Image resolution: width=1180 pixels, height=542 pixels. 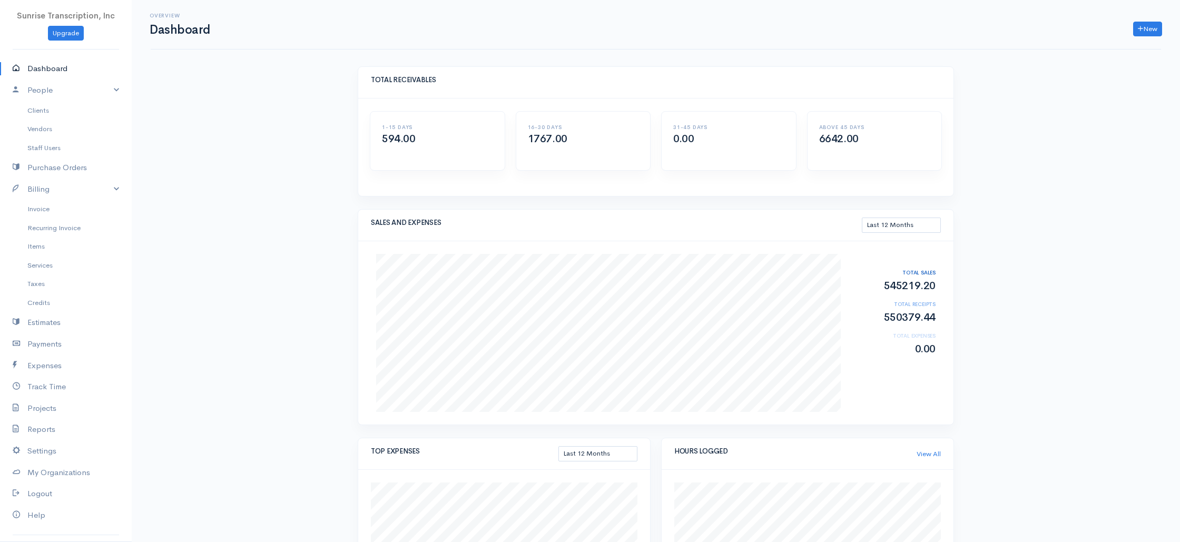 I want to click on span: 6642.00, so click(x=839, y=139).